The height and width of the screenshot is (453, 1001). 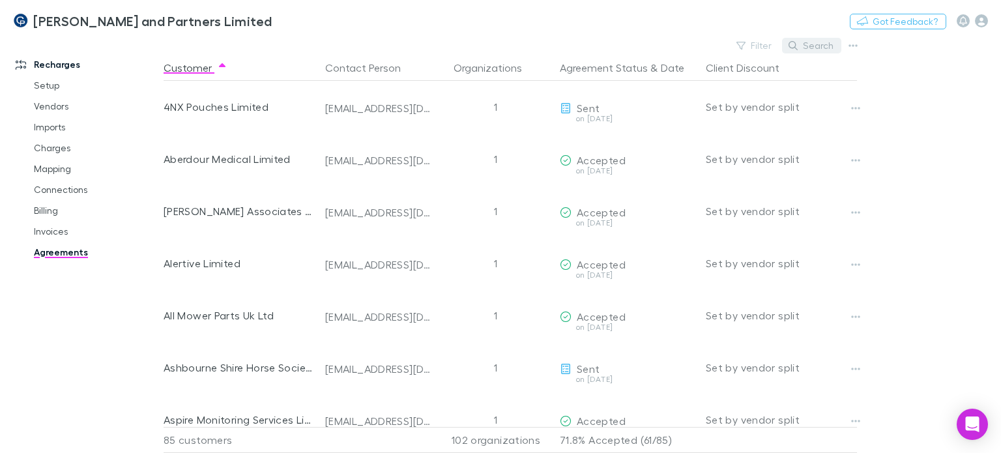 I want to click on a: Billing, so click(x=96, y=211).